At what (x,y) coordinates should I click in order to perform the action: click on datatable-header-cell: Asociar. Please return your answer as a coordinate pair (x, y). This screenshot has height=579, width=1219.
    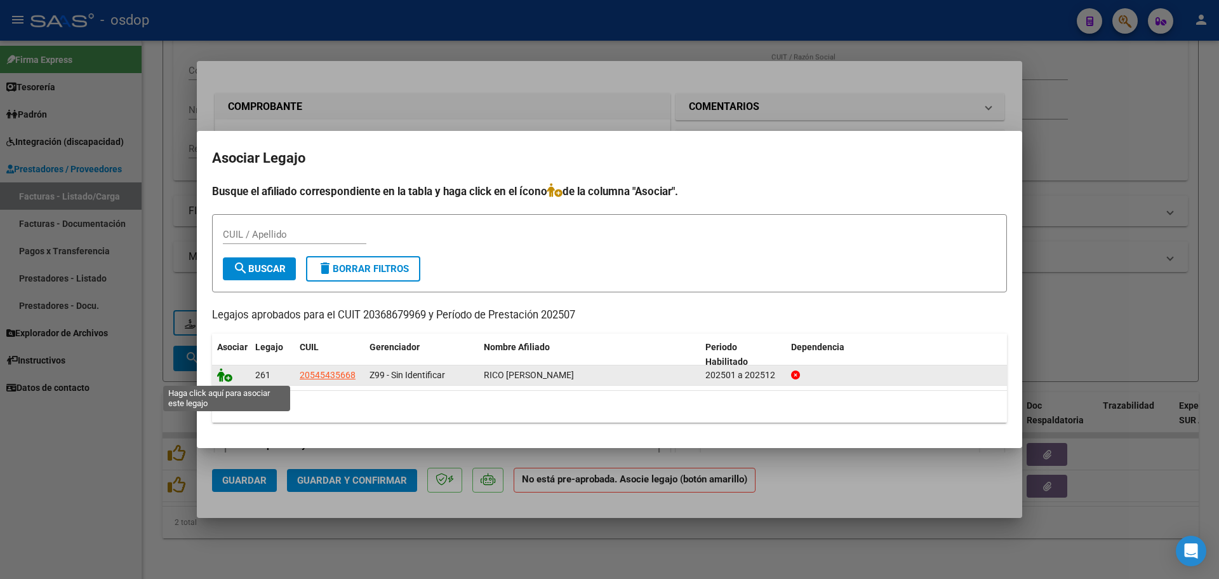
    Looking at the image, I should click on (231, 354).